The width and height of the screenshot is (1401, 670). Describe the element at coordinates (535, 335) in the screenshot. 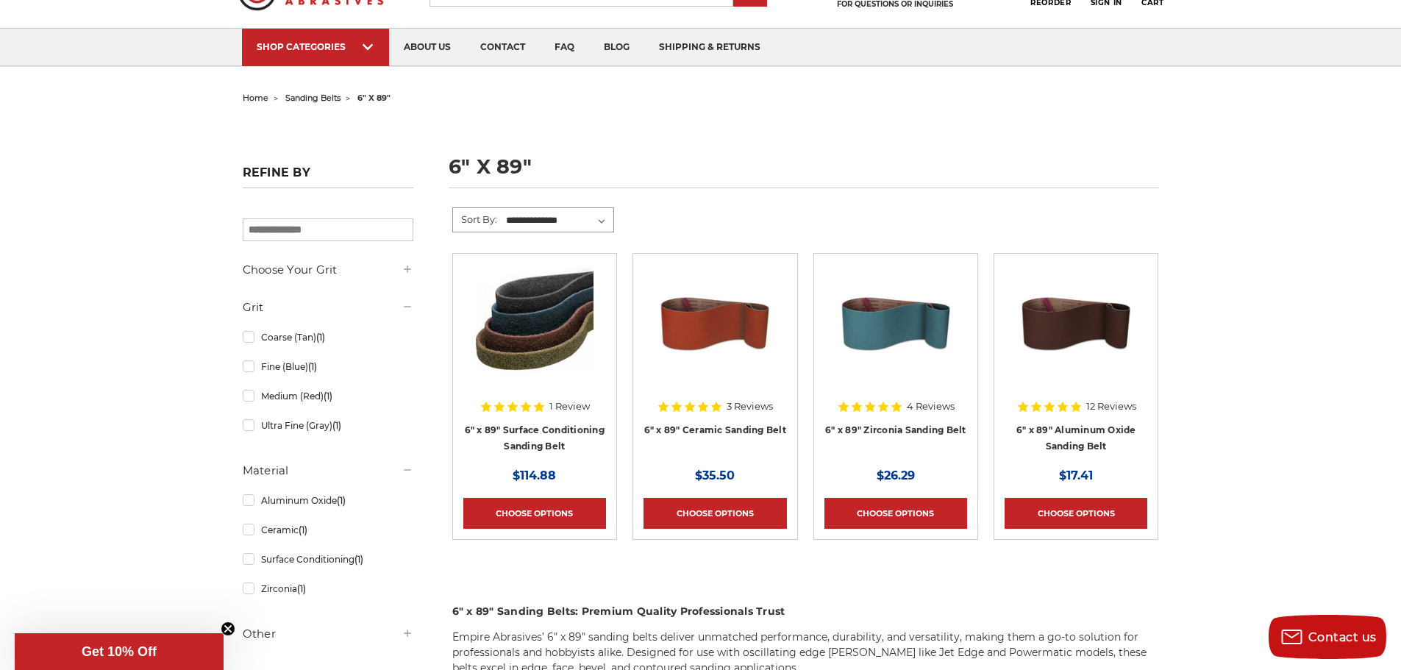

I see `a: 6"x89" Surface Conditioning Sanding Belts` at that location.